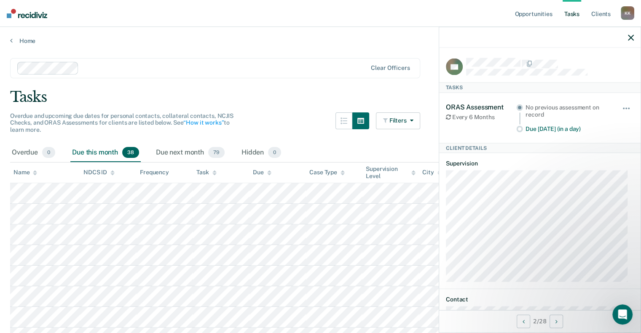 The width and height of the screenshot is (641, 333). What do you see at coordinates (391, 173) in the screenshot?
I see `div: Supervision Level` at bounding box center [391, 173].